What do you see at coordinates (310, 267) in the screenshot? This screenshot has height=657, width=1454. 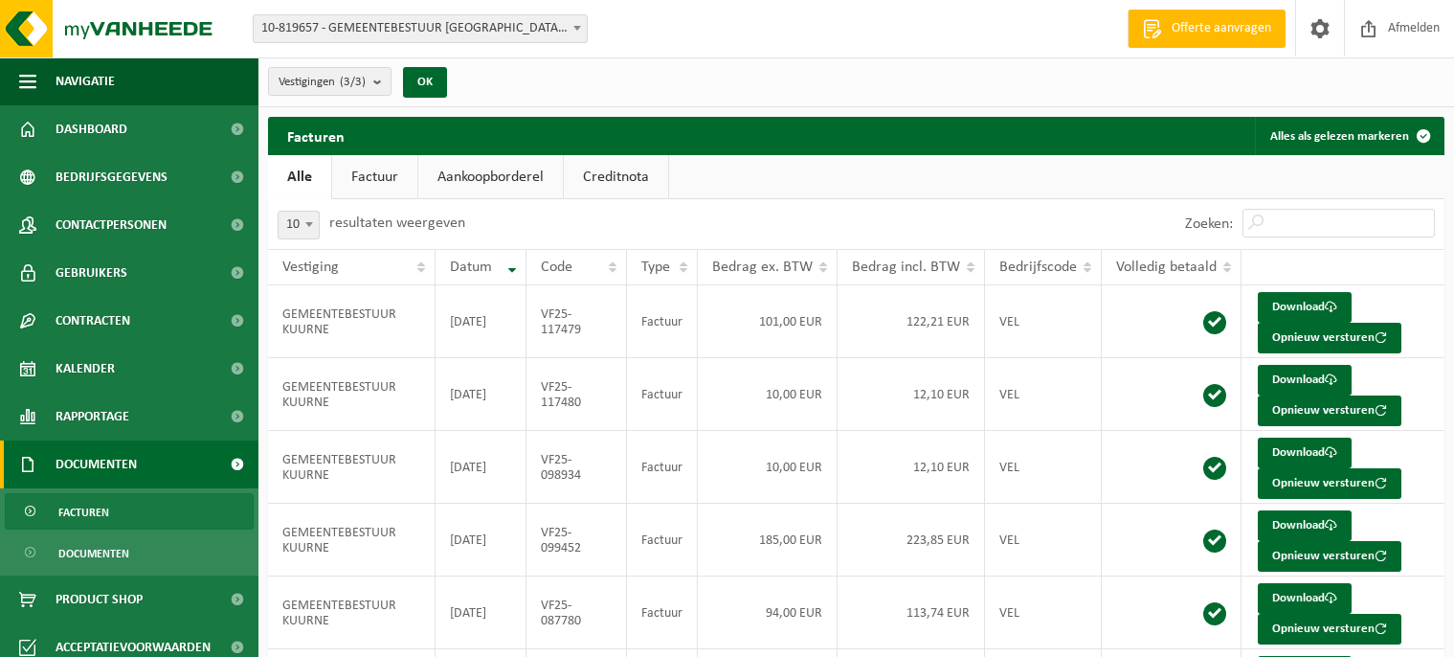 I see `span: Vestiging` at bounding box center [310, 267].